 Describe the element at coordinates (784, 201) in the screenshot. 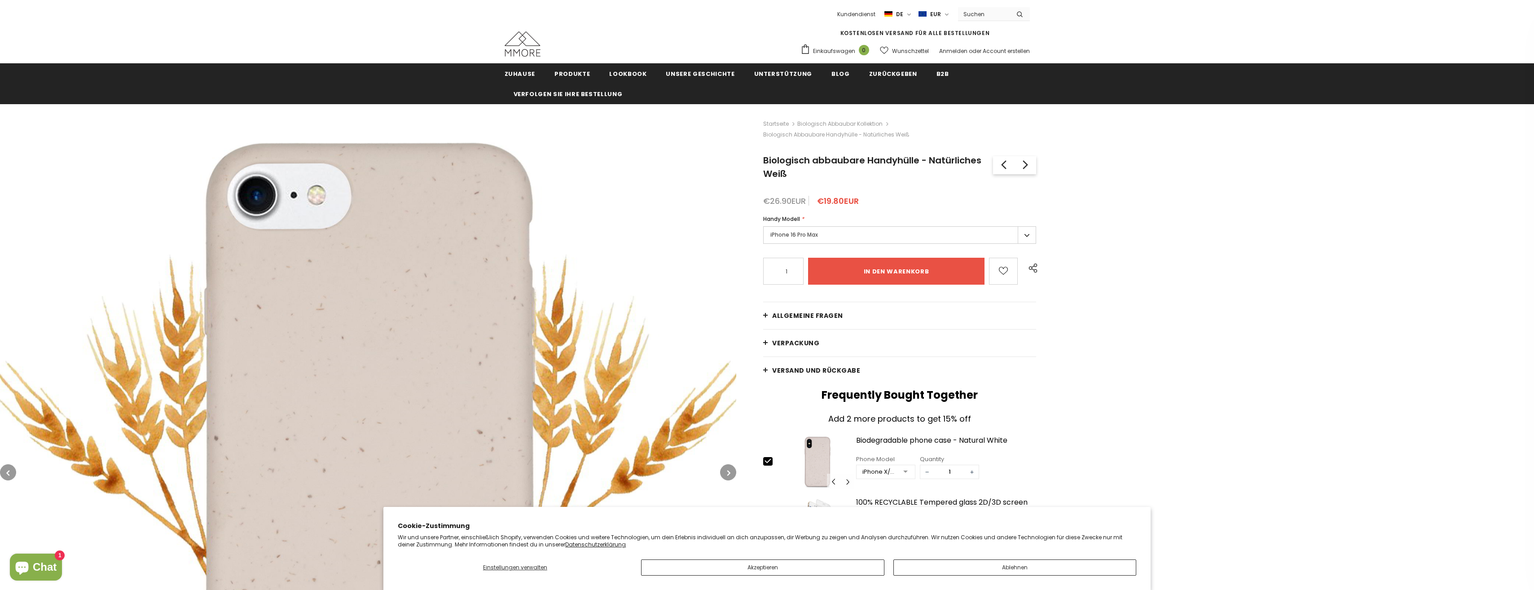

I see `span: €26.90EUR` at that location.